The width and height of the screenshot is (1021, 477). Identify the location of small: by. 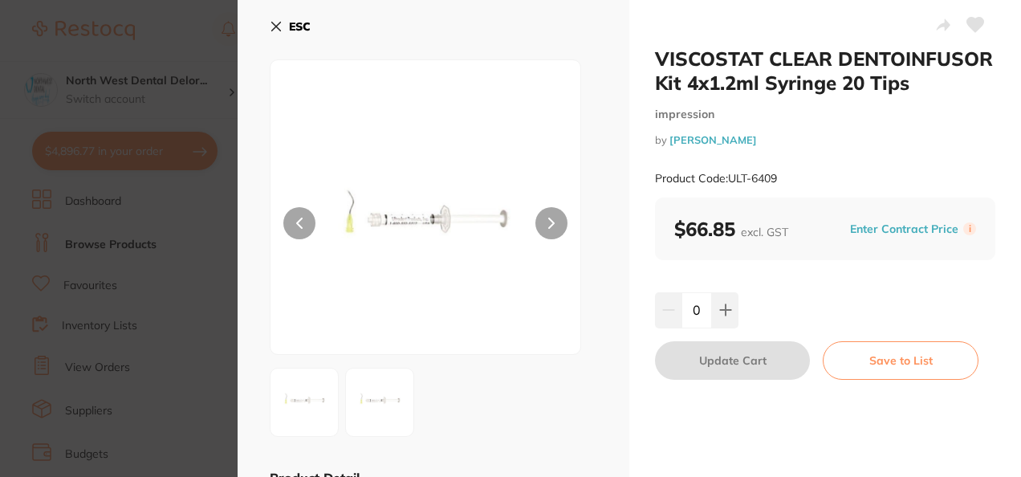
(825, 140).